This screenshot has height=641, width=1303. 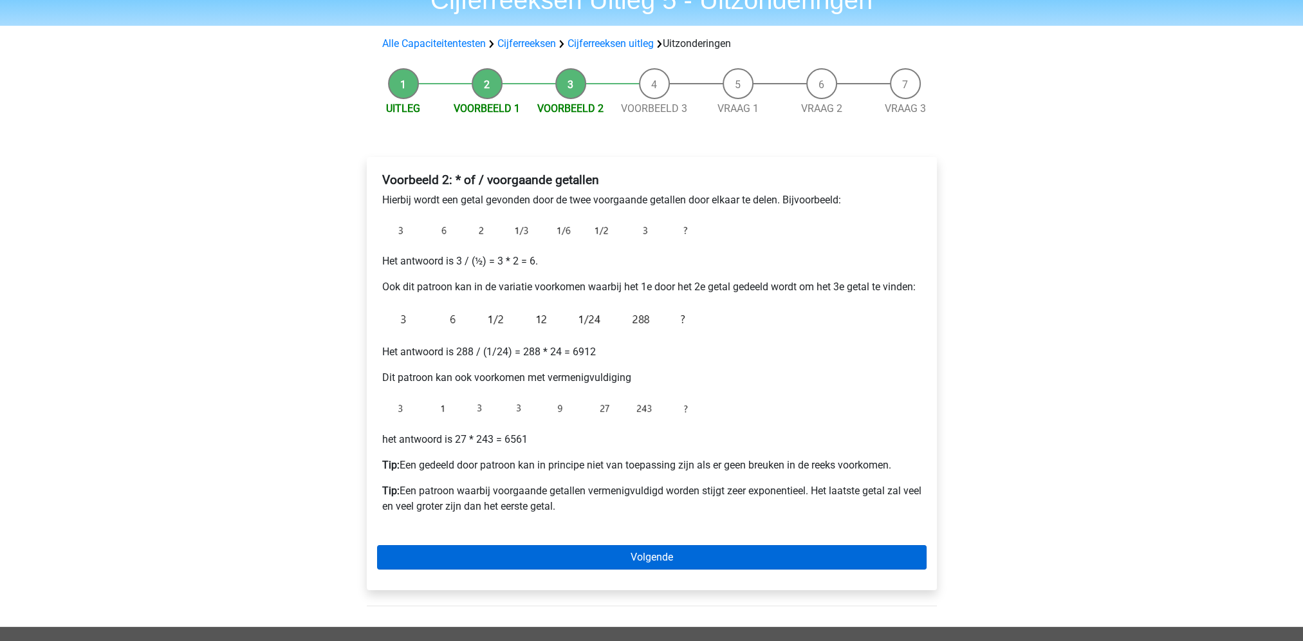 What do you see at coordinates (543, 319) in the screenshot?
I see `img: Exceptions_example_2_2.png` at bounding box center [543, 319].